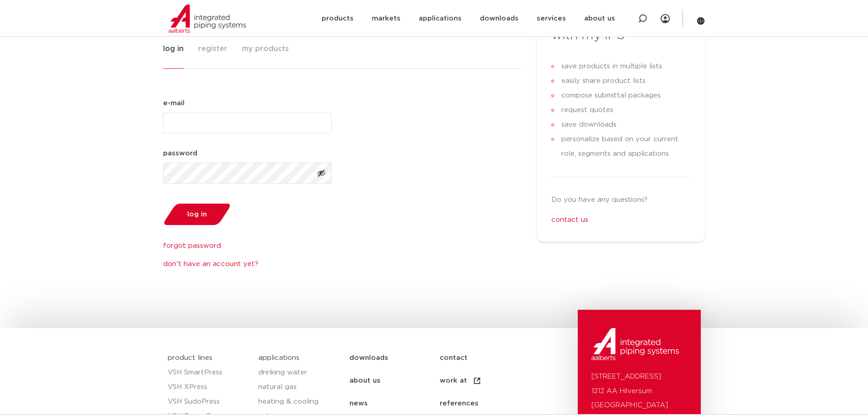 This screenshot has height=415, width=868. Describe the element at coordinates (321, 173) in the screenshot. I see `button: Show password` at that location.